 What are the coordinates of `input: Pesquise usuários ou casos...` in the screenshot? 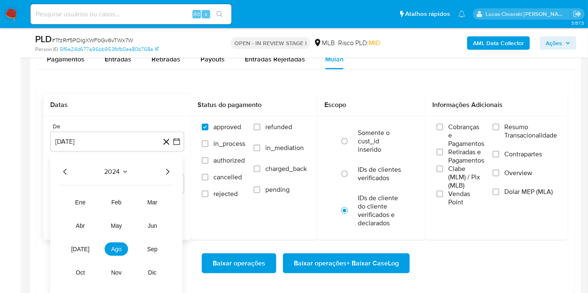 It's located at (131, 14).